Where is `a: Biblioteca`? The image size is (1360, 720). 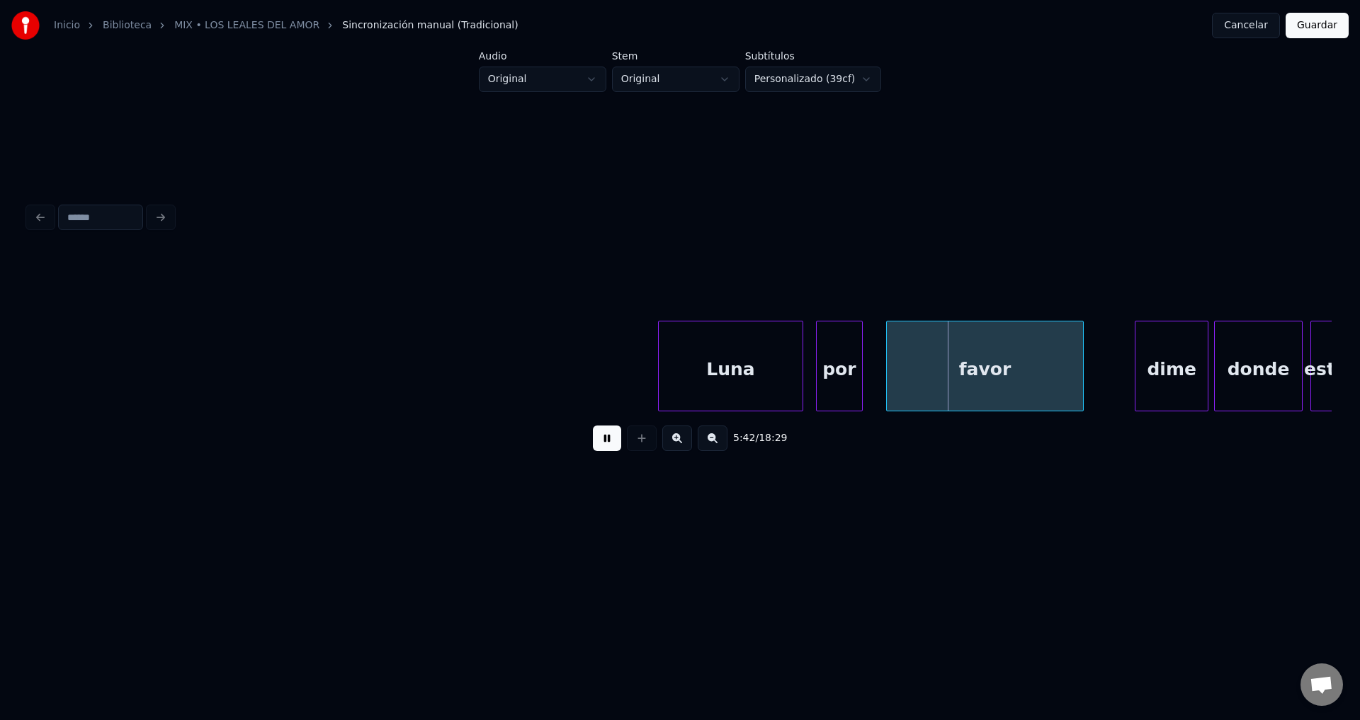
a: Biblioteca is located at coordinates (127, 25).